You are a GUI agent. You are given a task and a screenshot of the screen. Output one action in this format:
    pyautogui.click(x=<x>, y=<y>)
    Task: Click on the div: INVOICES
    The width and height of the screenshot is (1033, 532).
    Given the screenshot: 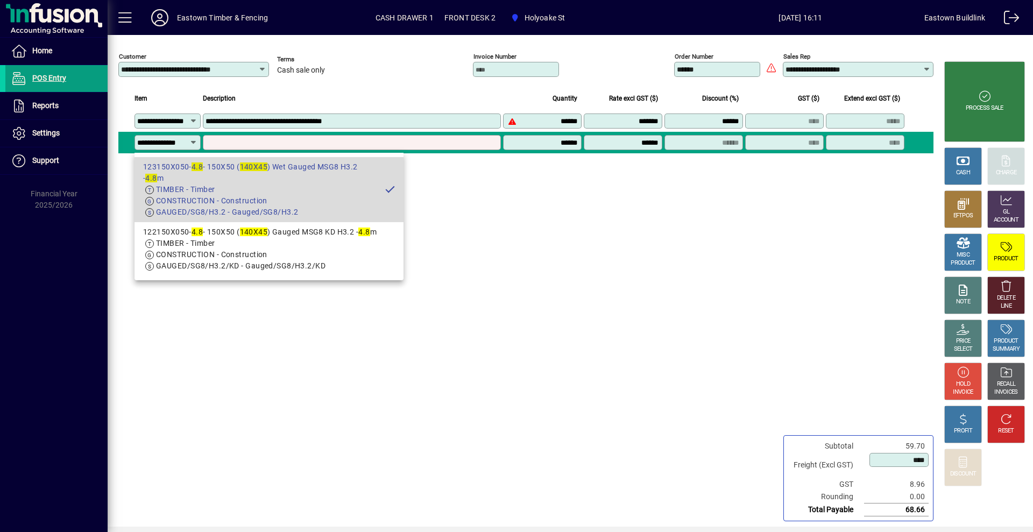 What is the action you would take?
    pyautogui.click(x=1006, y=392)
    